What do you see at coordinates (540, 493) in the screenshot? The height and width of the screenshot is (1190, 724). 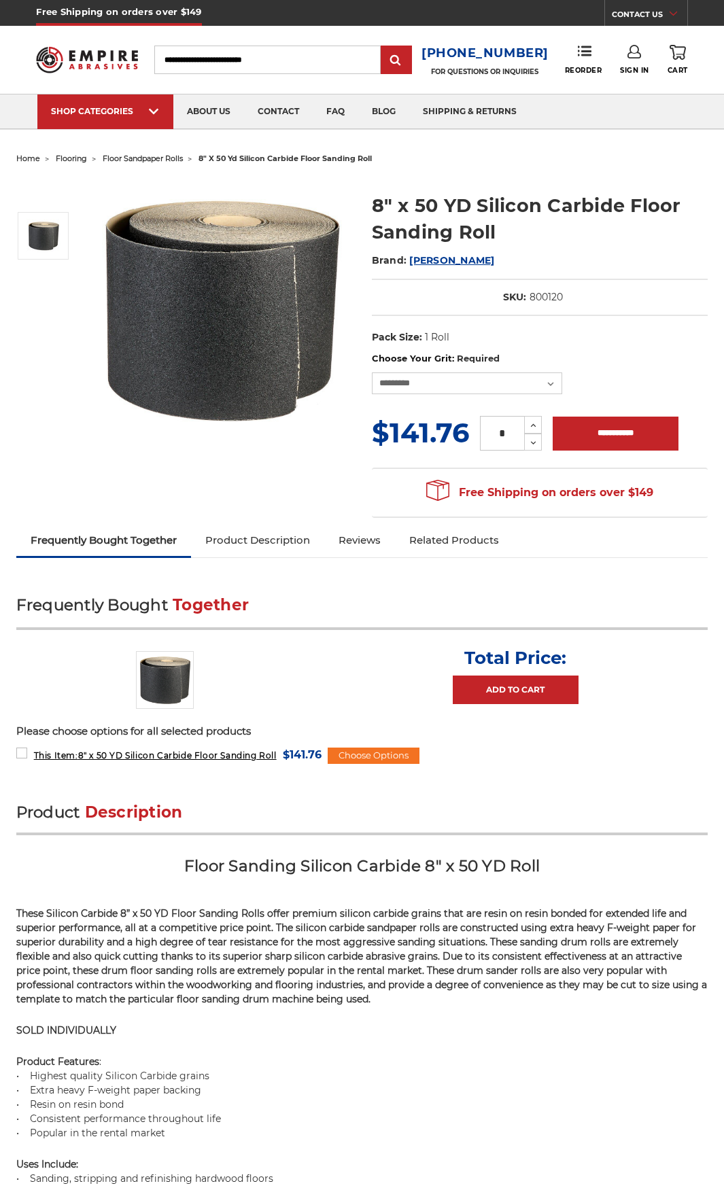 I see `span: Free Shipping on orders over $149` at bounding box center [540, 493].